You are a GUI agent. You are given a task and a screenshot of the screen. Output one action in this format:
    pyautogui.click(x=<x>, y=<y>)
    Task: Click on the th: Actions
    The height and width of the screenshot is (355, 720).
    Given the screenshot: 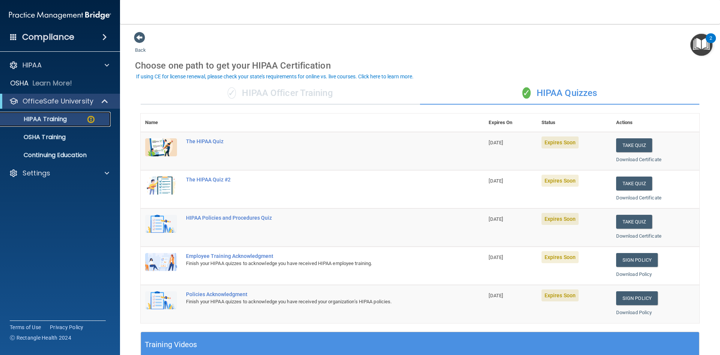 What is the action you would take?
    pyautogui.click(x=656, y=123)
    